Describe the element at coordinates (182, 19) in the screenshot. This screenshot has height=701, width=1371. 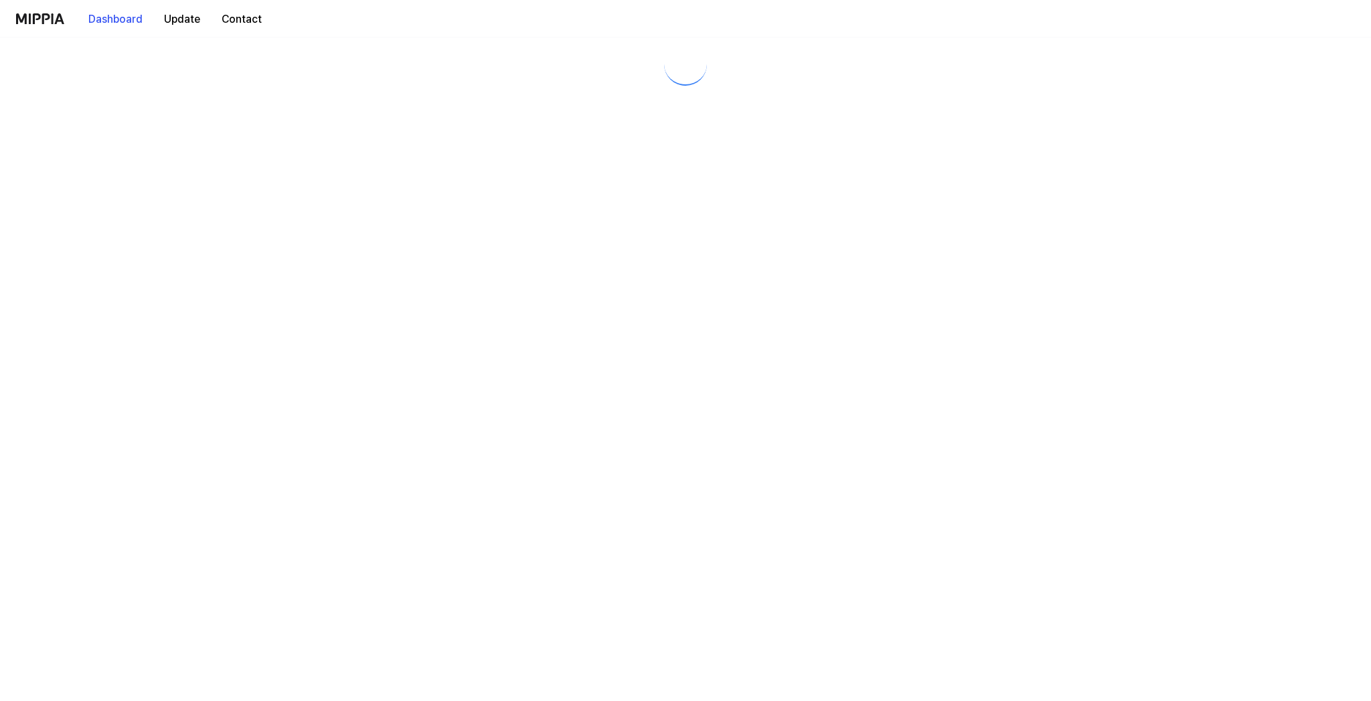
I see `button: Update` at that location.